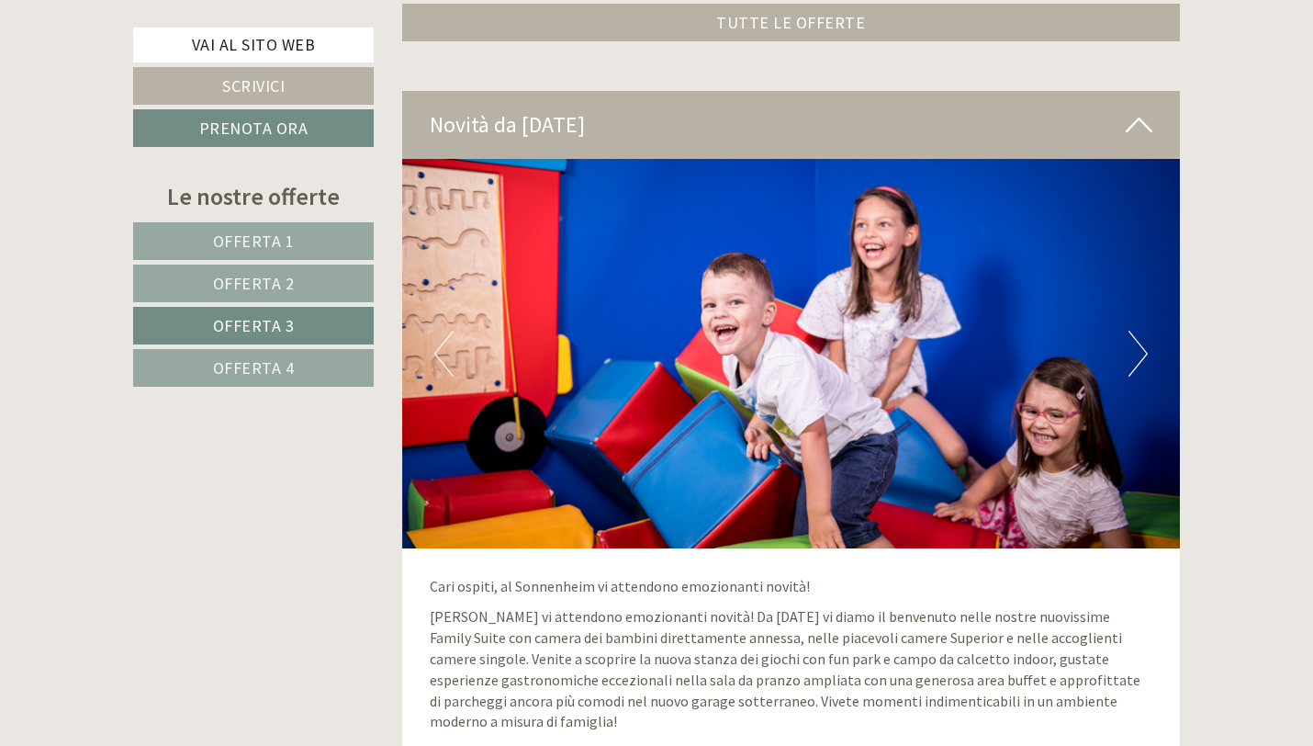 The image size is (1313, 746). I want to click on span: Offerta 4, so click(253, 367).